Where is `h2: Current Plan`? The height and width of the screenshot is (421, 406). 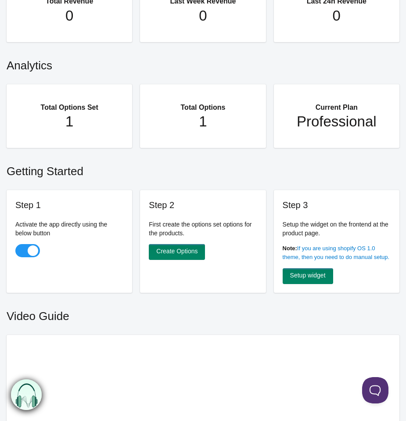 h2: Current Plan is located at coordinates (337, 103).